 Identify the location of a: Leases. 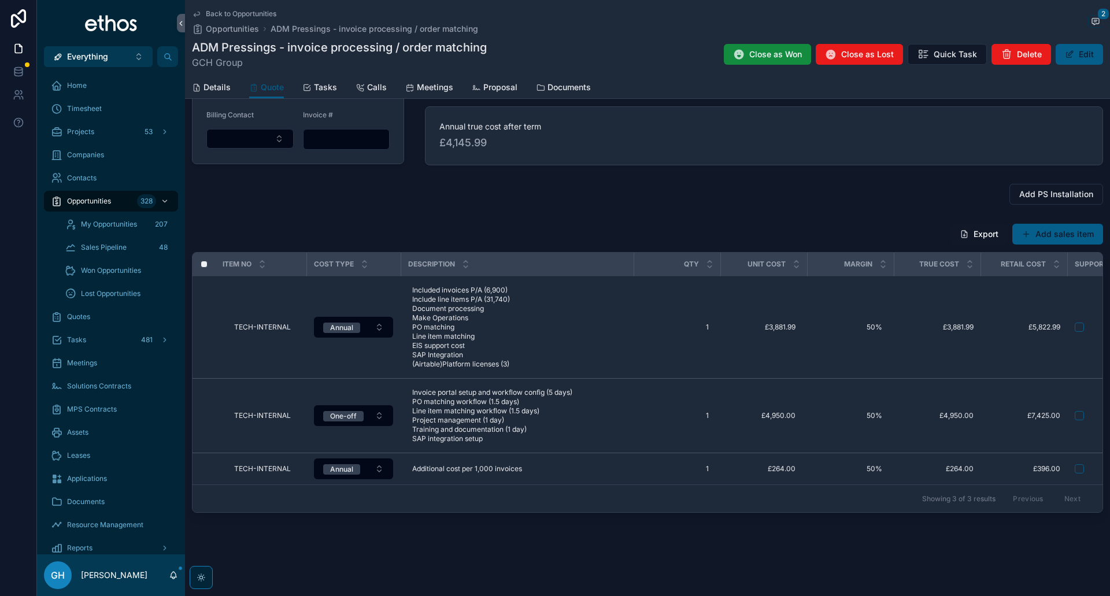
(111, 455).